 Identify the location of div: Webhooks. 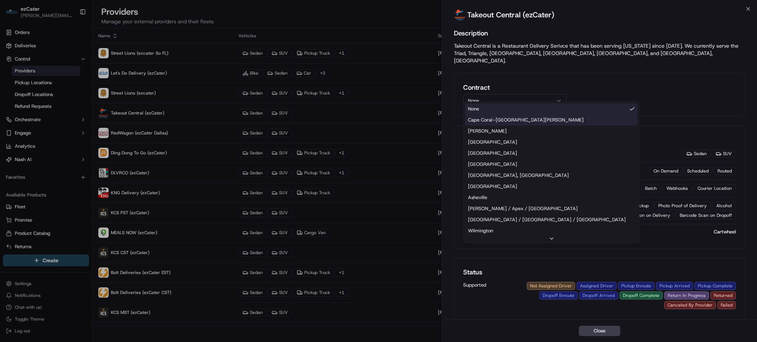
(677, 188).